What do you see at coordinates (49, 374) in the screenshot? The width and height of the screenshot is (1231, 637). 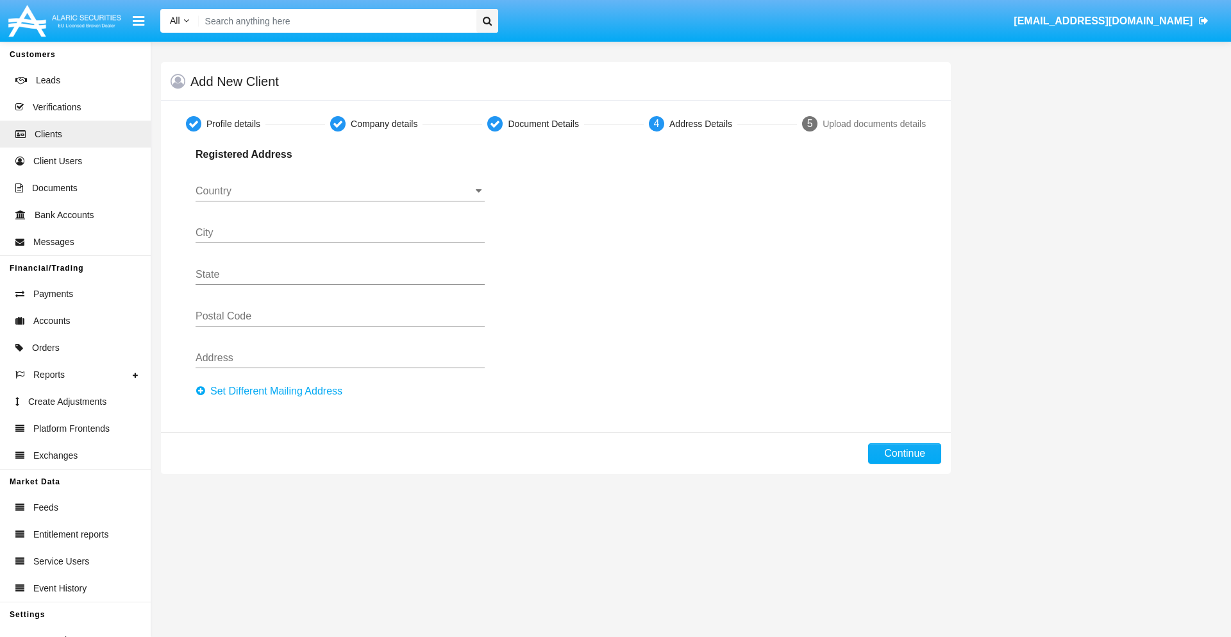 I see `span: Reports` at bounding box center [49, 374].